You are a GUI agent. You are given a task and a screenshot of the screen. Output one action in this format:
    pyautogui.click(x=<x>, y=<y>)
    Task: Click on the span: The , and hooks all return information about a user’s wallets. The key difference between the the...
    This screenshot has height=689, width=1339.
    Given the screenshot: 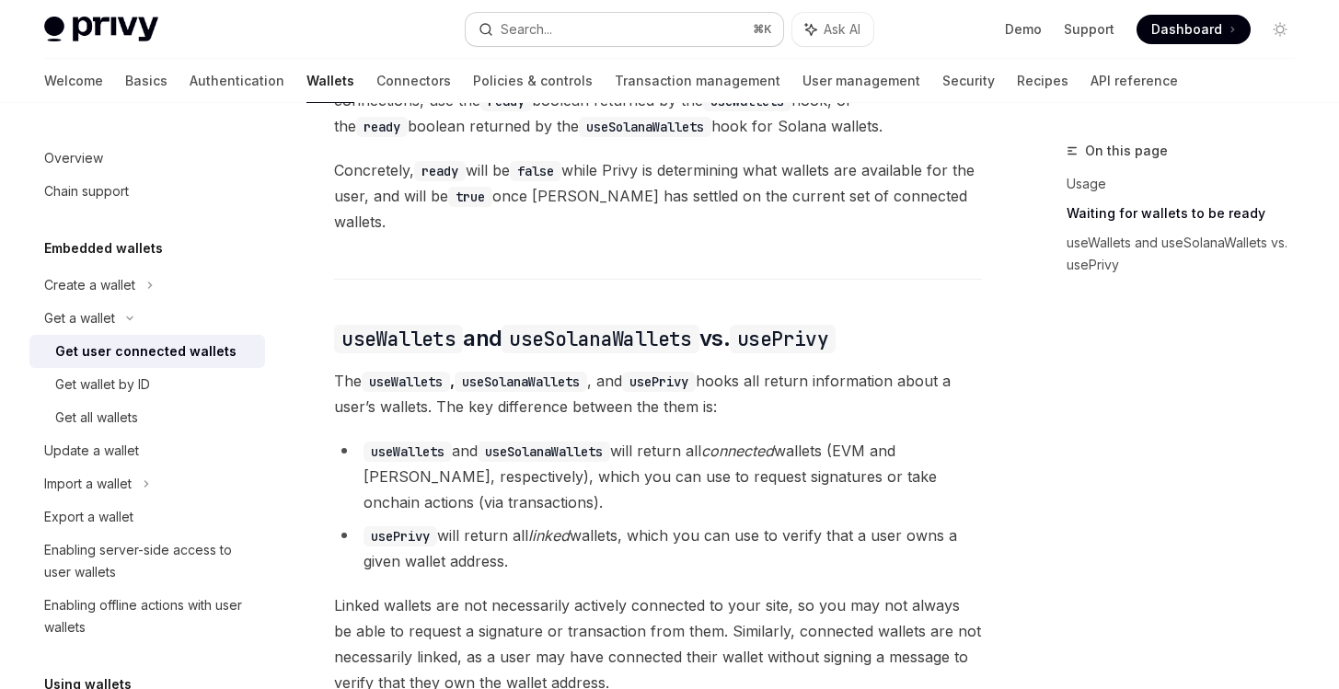 What is the action you would take?
    pyautogui.click(x=658, y=394)
    